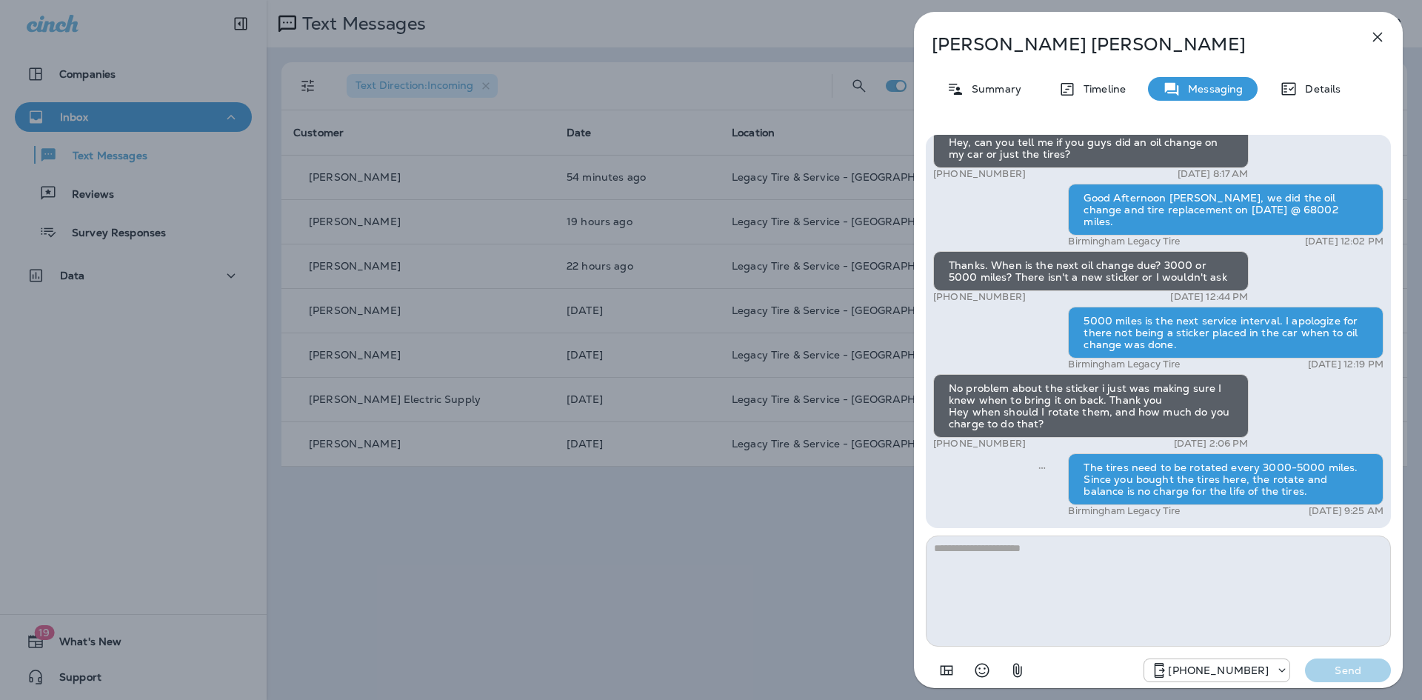  I want to click on div: 5000 miles is the next service interval. I apologize for there not being a sticker placed in the ..., so click(1225, 332).